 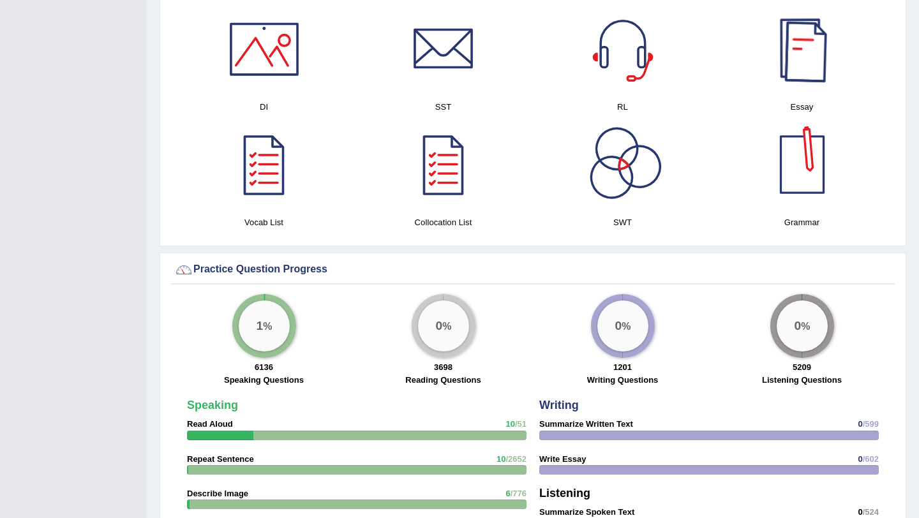 I want to click on h4: Grammar, so click(x=801, y=222).